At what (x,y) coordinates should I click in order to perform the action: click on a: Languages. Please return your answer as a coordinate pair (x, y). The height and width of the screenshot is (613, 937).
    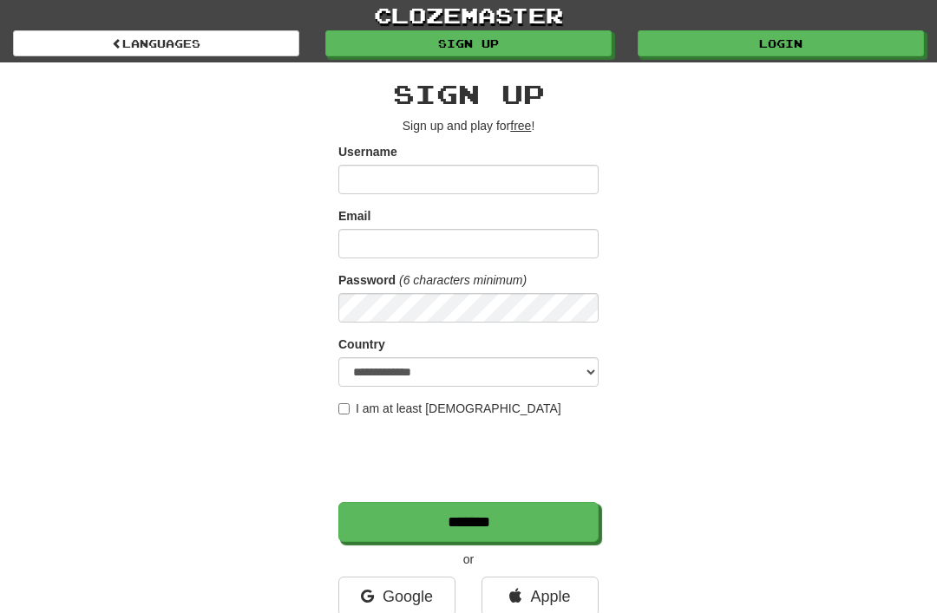
    Looking at the image, I should click on (156, 43).